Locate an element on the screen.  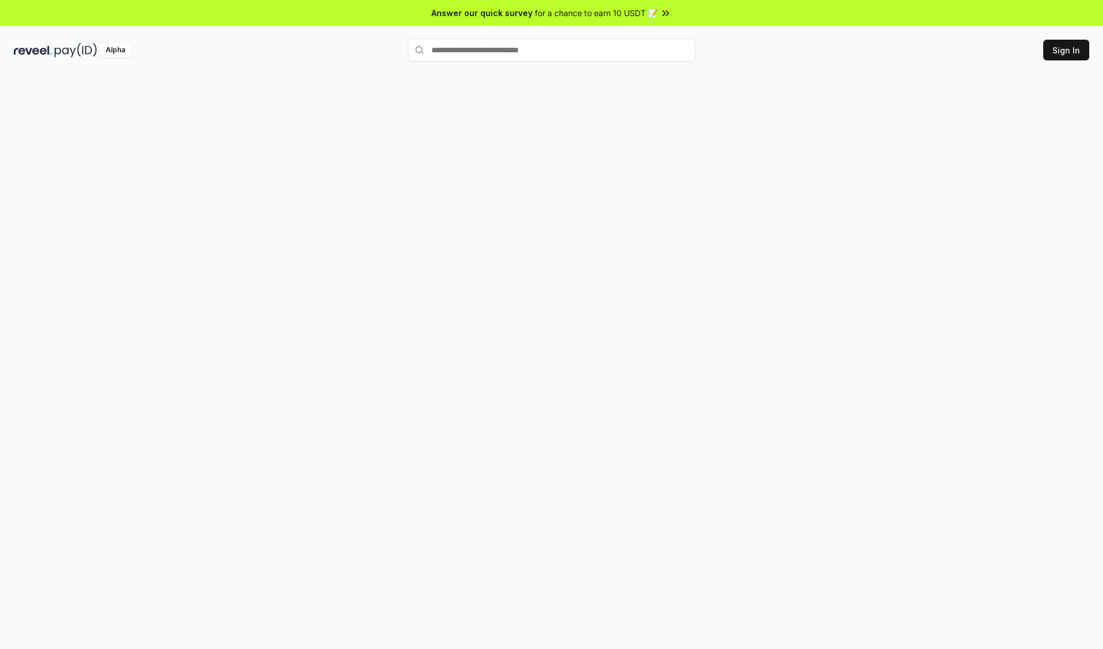
img: pay_id is located at coordinates (76, 50).